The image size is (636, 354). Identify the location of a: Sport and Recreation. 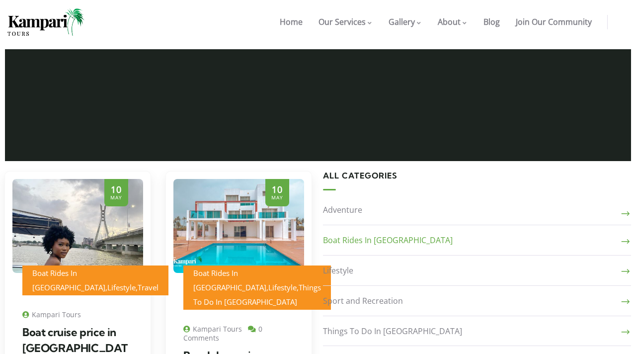
(477, 301).